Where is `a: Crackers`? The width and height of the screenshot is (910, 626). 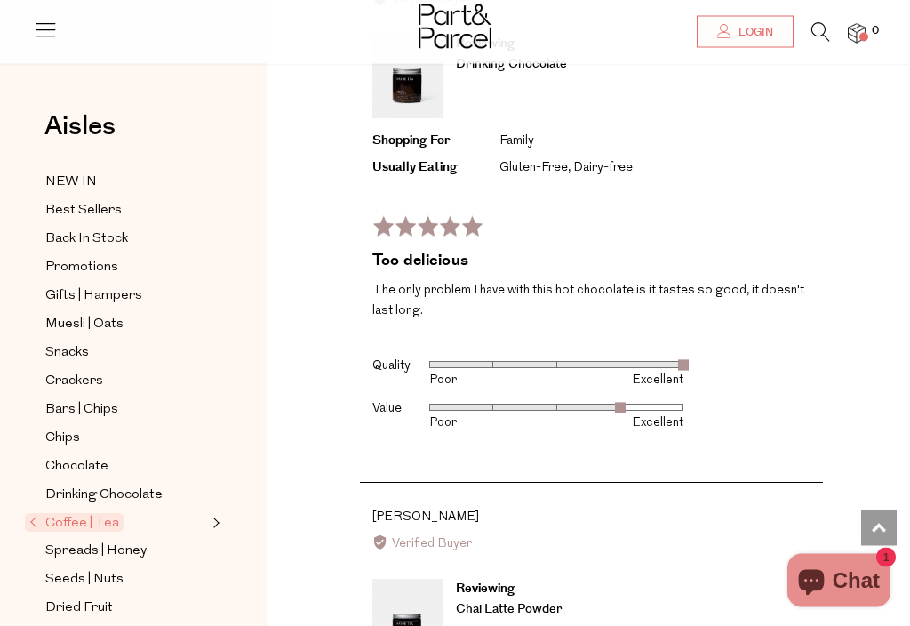 a: Crackers is located at coordinates (126, 381).